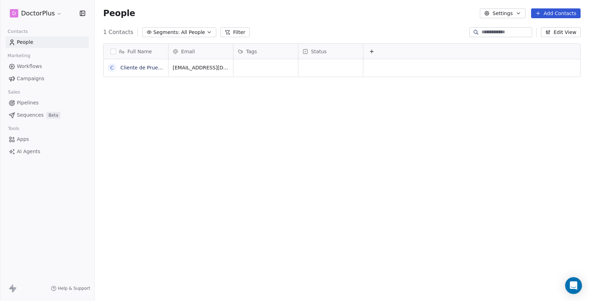 This screenshot has height=301, width=589. Describe the element at coordinates (118, 32) in the screenshot. I see `span: 1 Contacts` at that location.